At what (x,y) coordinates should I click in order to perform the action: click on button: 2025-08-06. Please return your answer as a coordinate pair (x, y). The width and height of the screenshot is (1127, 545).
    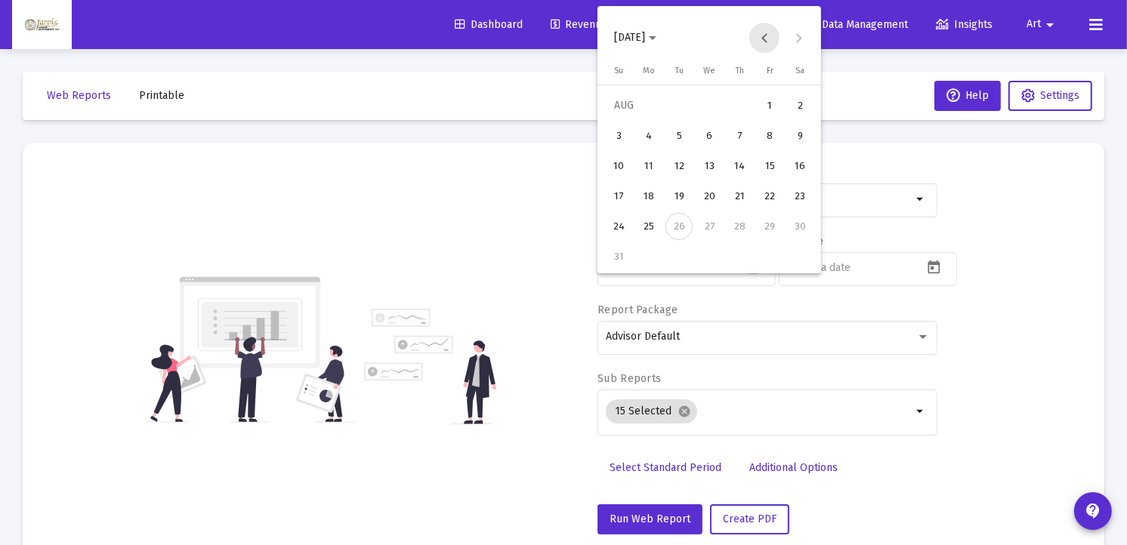
    Looking at the image, I should click on (709, 136).